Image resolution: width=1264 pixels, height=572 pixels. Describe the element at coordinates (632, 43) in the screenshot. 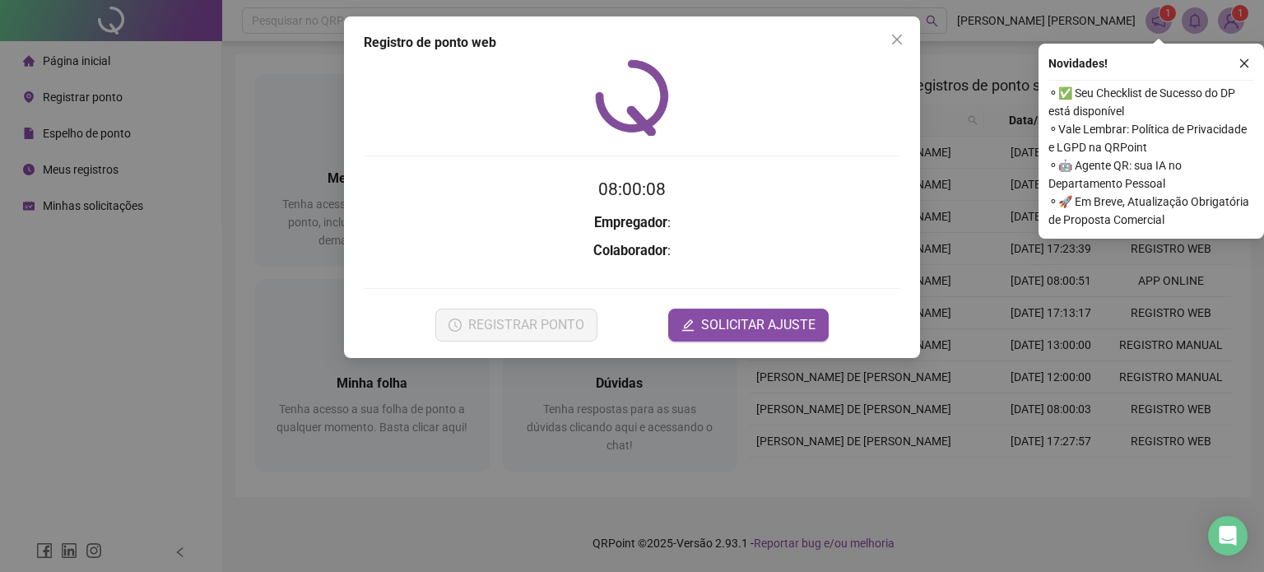

I see `div: Registro de ponto web` at that location.